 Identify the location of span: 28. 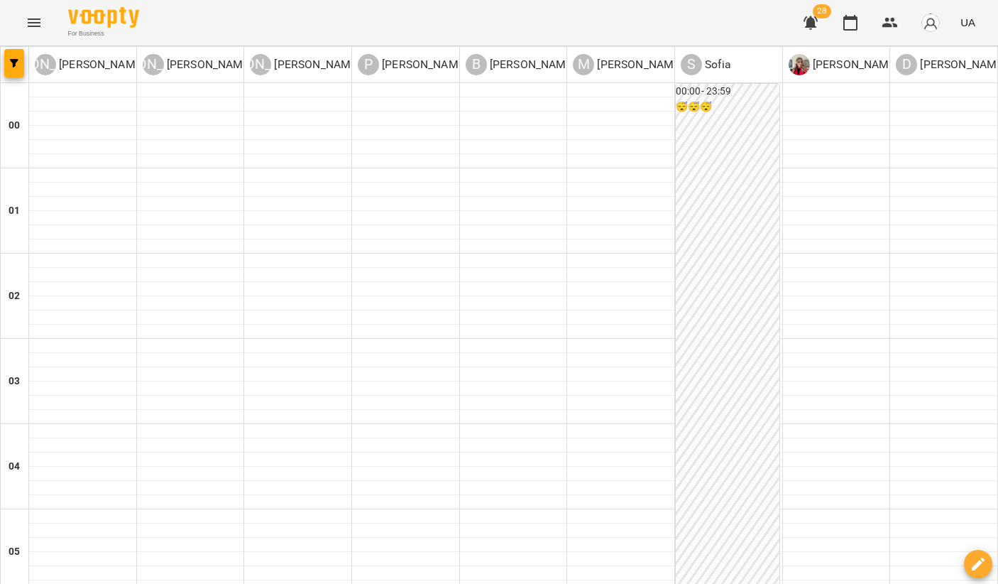
(822, 11).